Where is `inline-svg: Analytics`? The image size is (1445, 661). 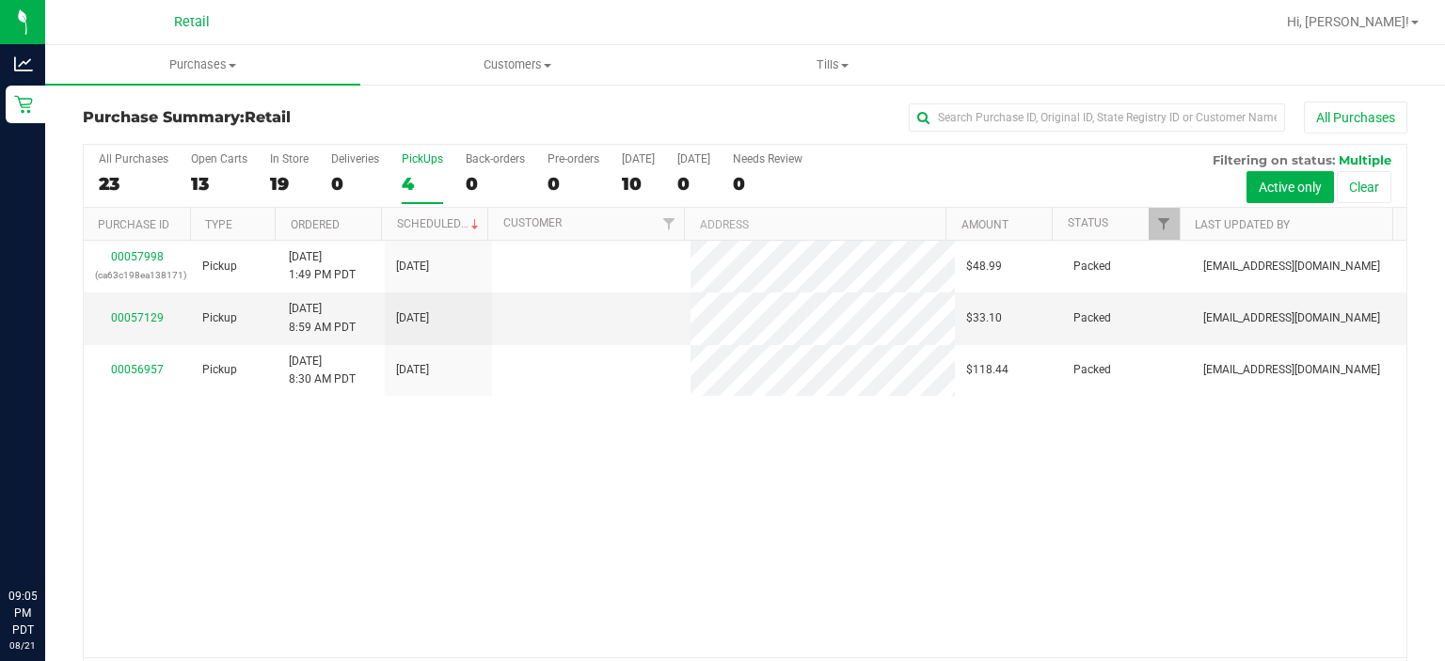 inline-svg: Analytics is located at coordinates (24, 64).